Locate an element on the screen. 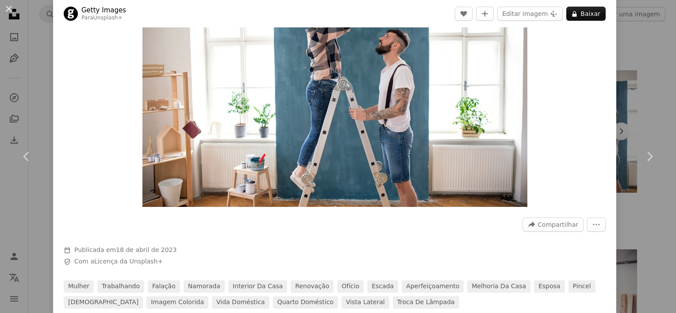 Image resolution: width=676 pixels, height=313 pixels. a: vida doméstica is located at coordinates (241, 303).